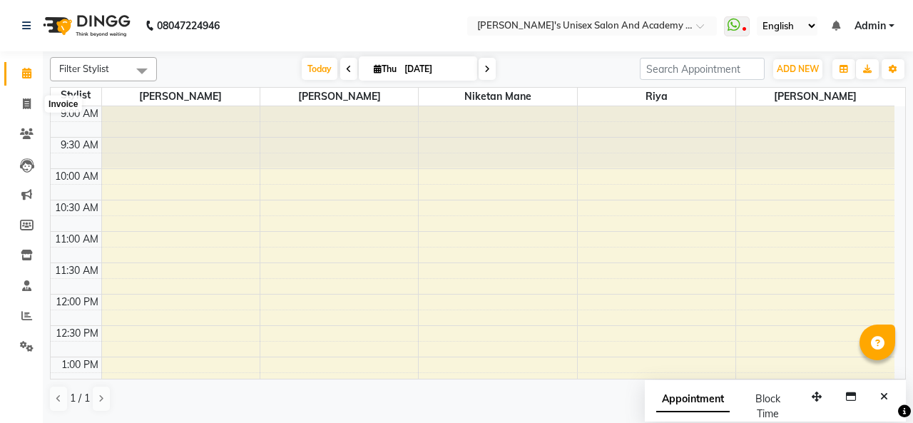 This screenshot has width=913, height=423. I want to click on span: Admin, so click(870, 26).